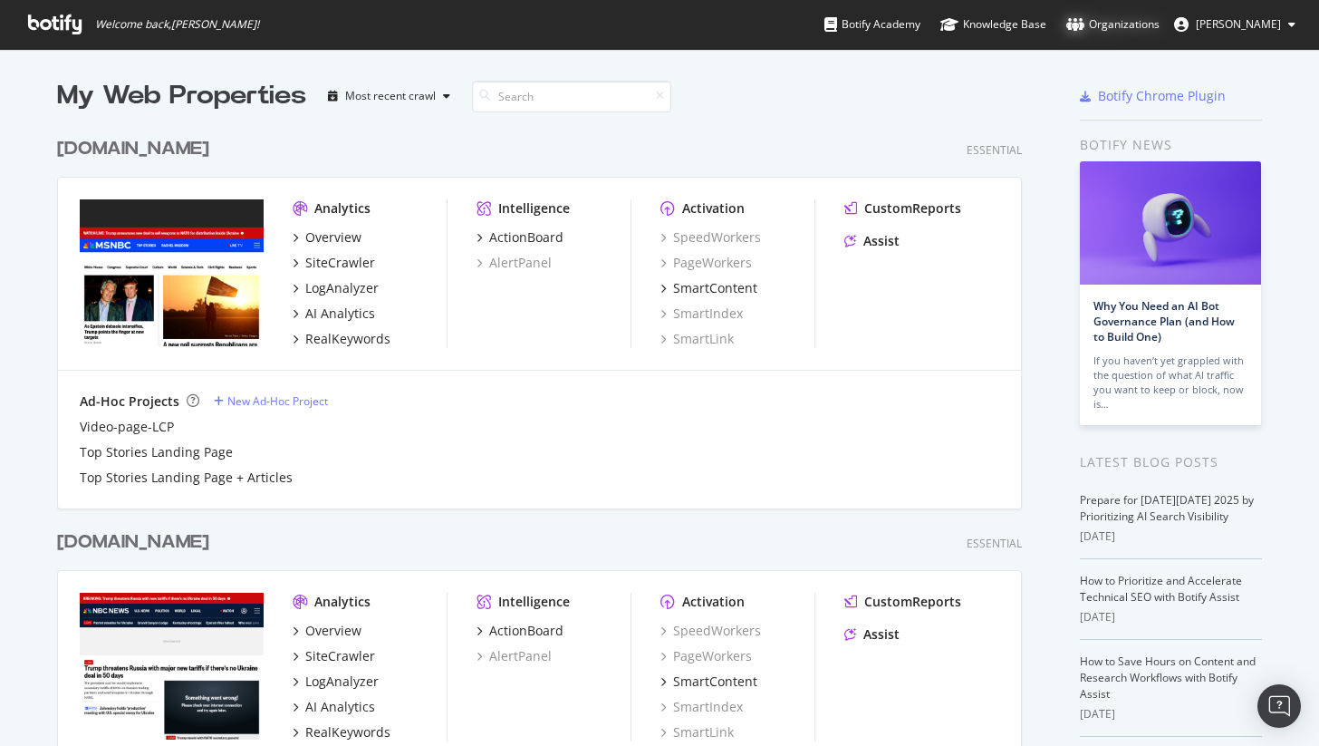  Describe the element at coordinates (1170, 382) in the screenshot. I see `div: If you haven’t yet grappled with the question of what AI traffic you want to keep or block, now is…` at that location.